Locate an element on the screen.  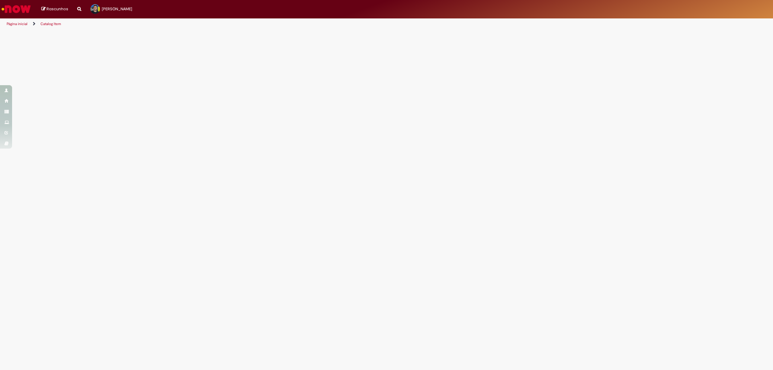
a: Página inicial is located at coordinates (17, 24).